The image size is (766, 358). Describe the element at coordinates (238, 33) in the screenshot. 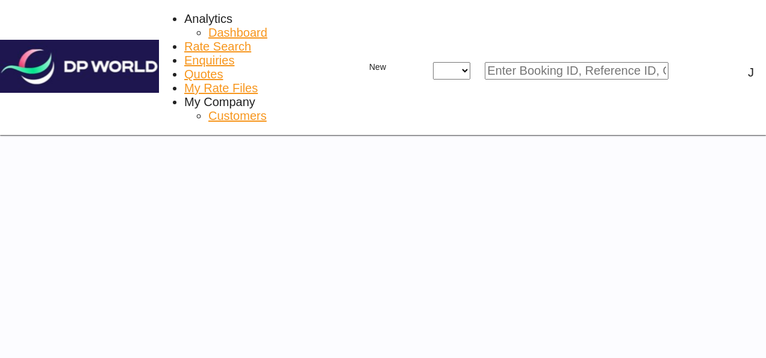

I see `span: Dashboard` at that location.